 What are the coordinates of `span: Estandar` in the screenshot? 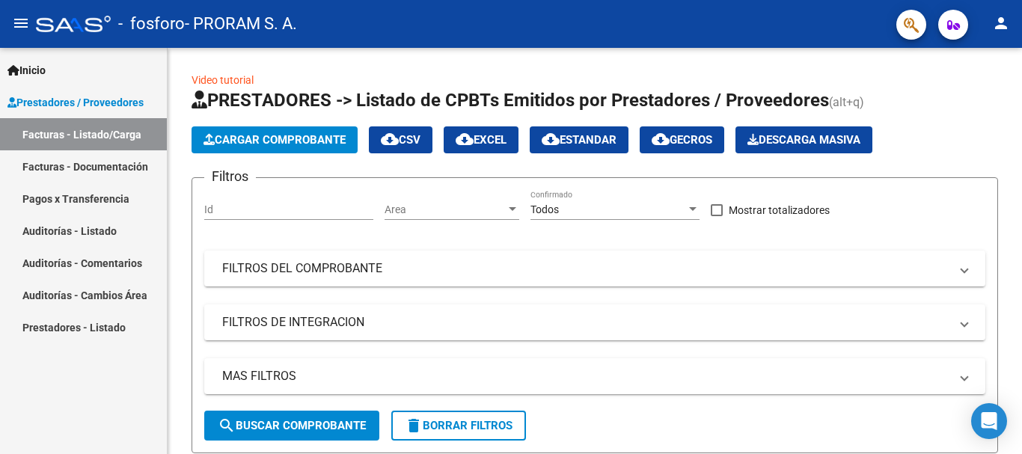 It's located at (579, 140).